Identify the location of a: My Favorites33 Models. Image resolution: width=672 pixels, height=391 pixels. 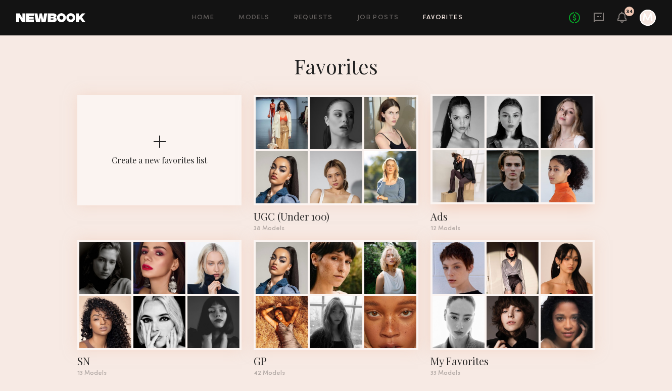
(513, 308).